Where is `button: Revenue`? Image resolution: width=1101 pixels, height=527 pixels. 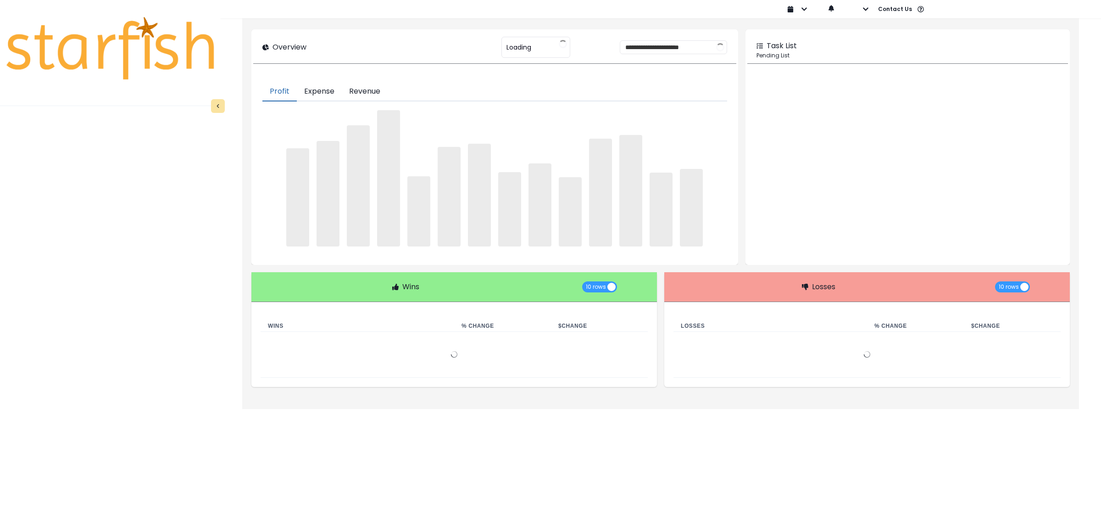 button: Revenue is located at coordinates (365, 92).